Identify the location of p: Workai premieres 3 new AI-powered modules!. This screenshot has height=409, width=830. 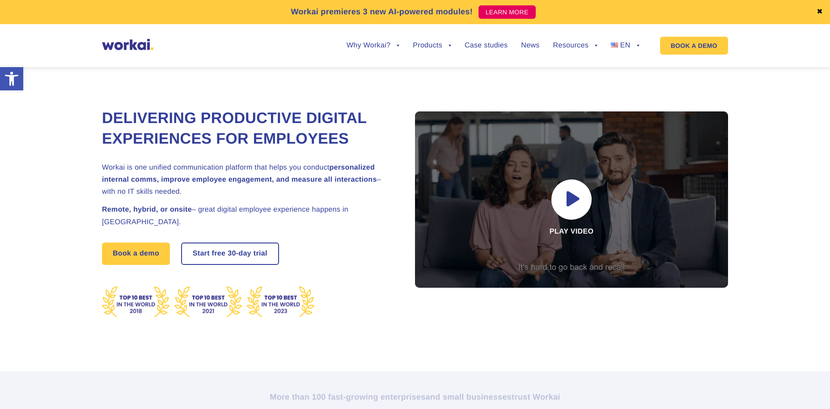
(382, 12).